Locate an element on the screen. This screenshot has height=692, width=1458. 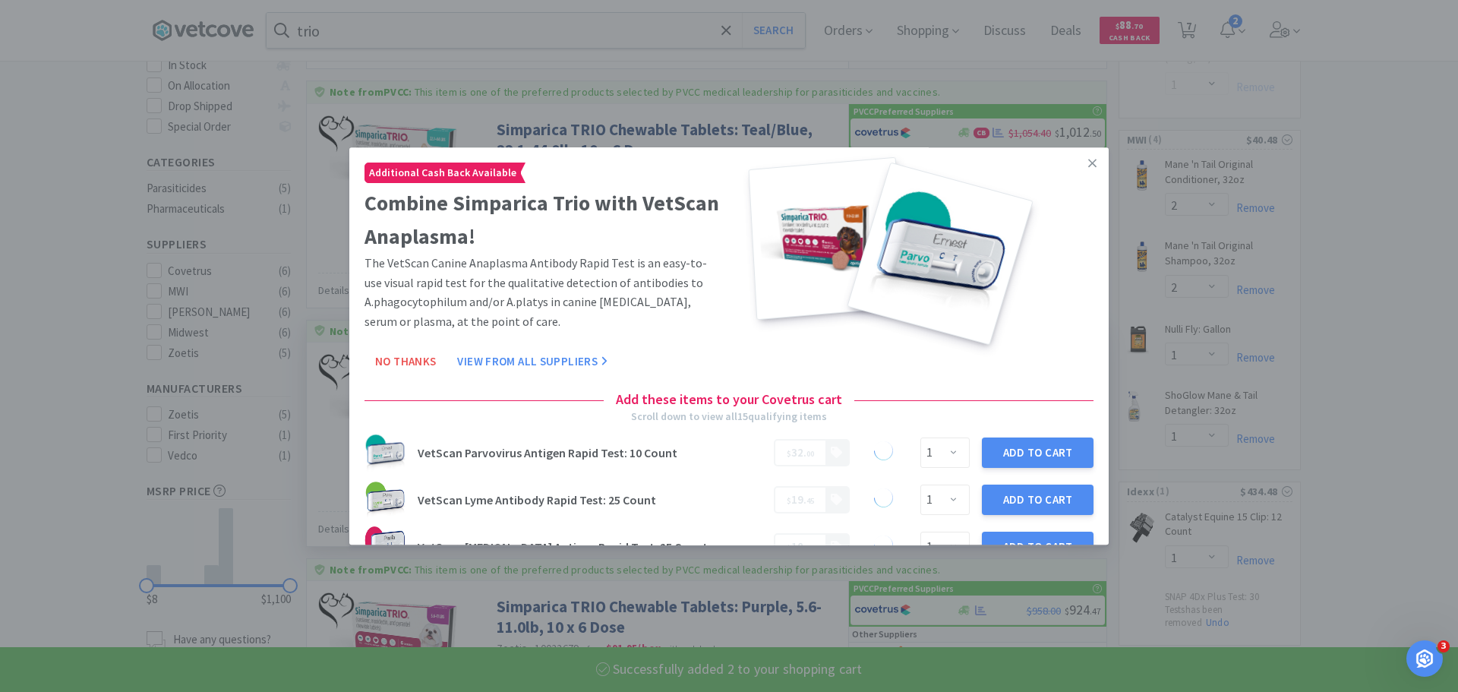
h4: Add these items to your Covetrus cart is located at coordinates (729, 400).